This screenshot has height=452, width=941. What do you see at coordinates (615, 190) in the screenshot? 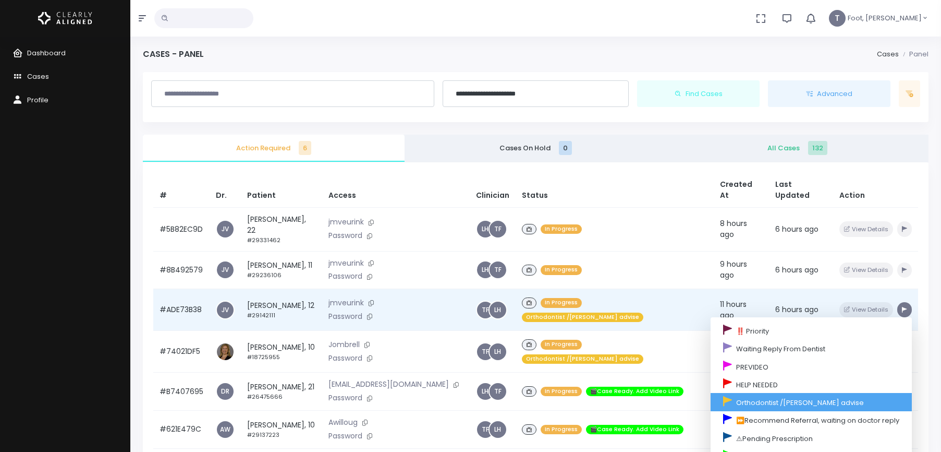
I see `th: Status` at bounding box center [615, 190].